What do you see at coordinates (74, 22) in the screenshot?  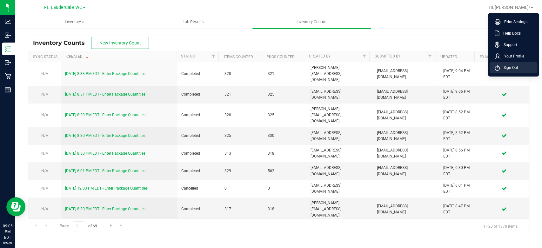 I see `a: Inventory` at bounding box center [74, 22].